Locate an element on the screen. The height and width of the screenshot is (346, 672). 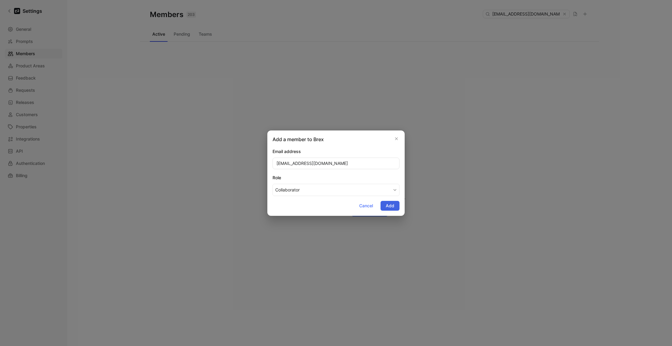
span: Add is located at coordinates (390, 206).